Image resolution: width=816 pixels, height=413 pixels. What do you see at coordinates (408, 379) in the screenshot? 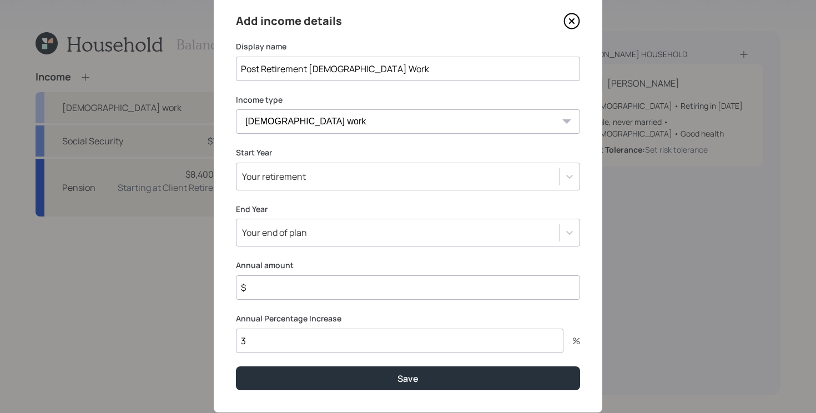
I see `div: Save` at bounding box center [408, 379].